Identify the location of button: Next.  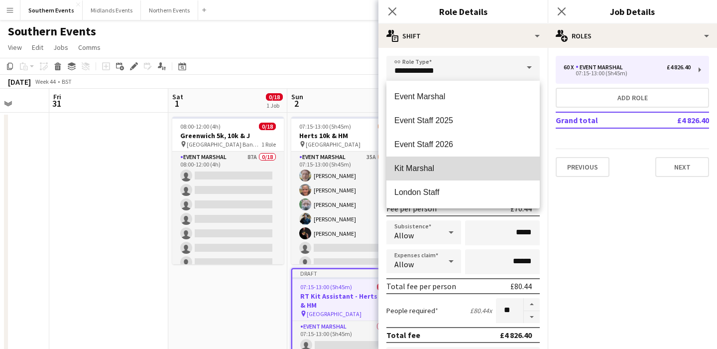
(682, 167).